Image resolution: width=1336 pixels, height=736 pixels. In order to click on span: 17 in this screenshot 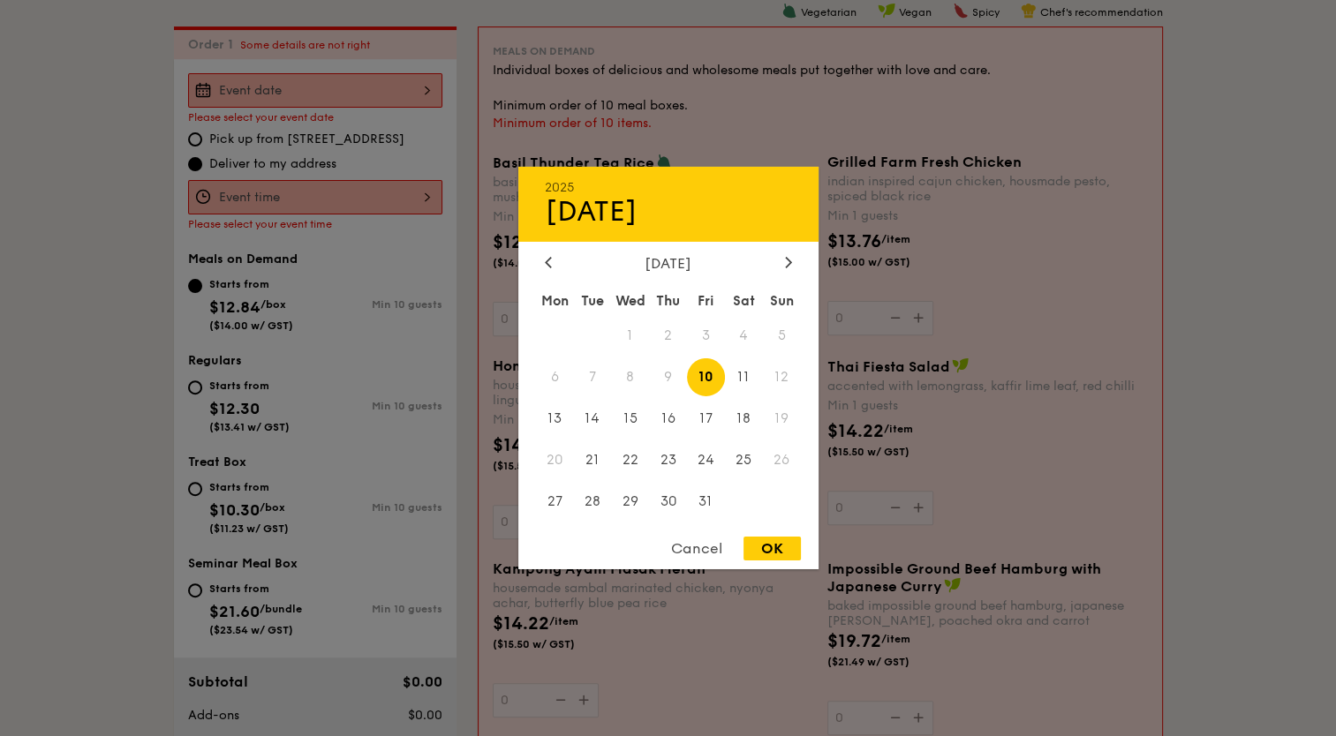, I will do `click(706, 419)`.